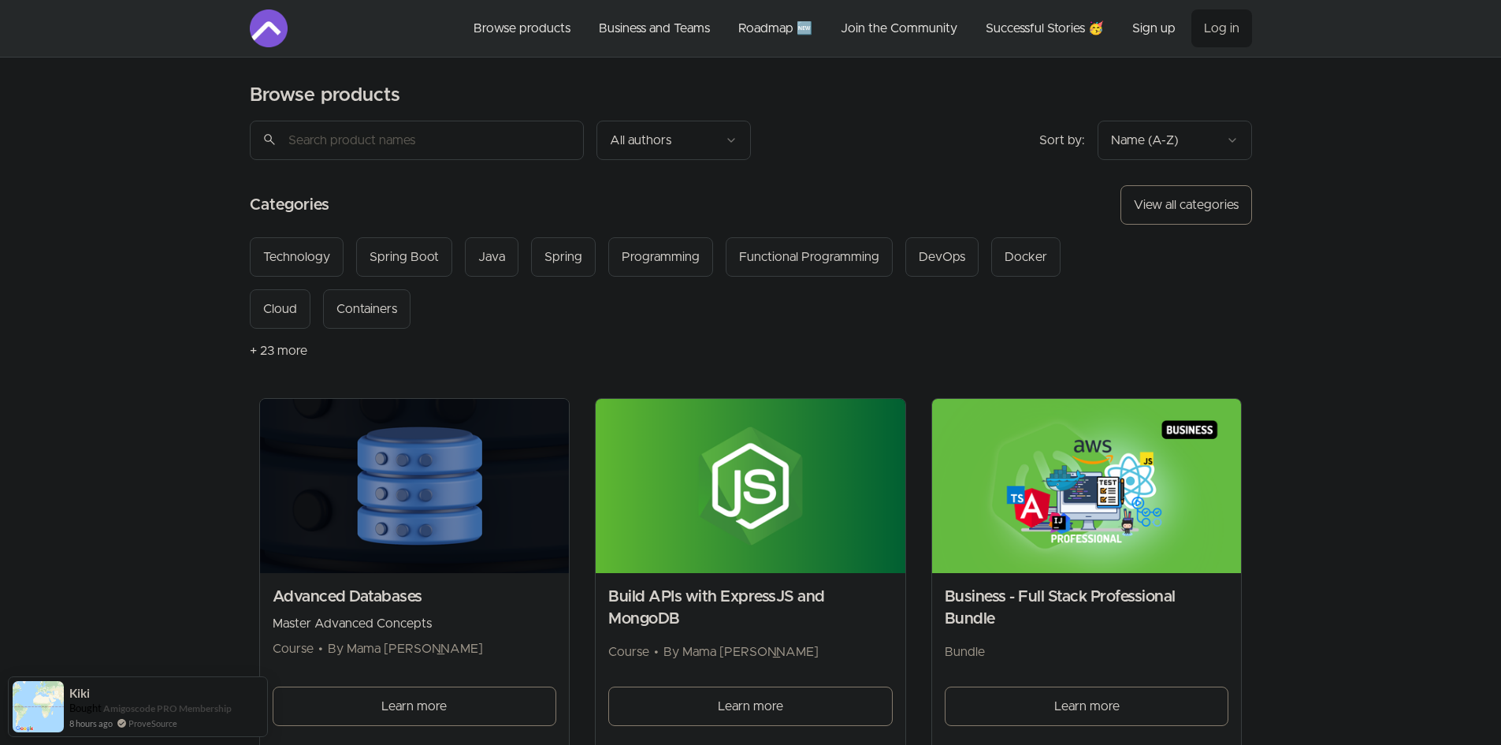 This screenshot has width=1501, height=745. Describe the element at coordinates (964, 652) in the screenshot. I see `span: Bundle` at that location.